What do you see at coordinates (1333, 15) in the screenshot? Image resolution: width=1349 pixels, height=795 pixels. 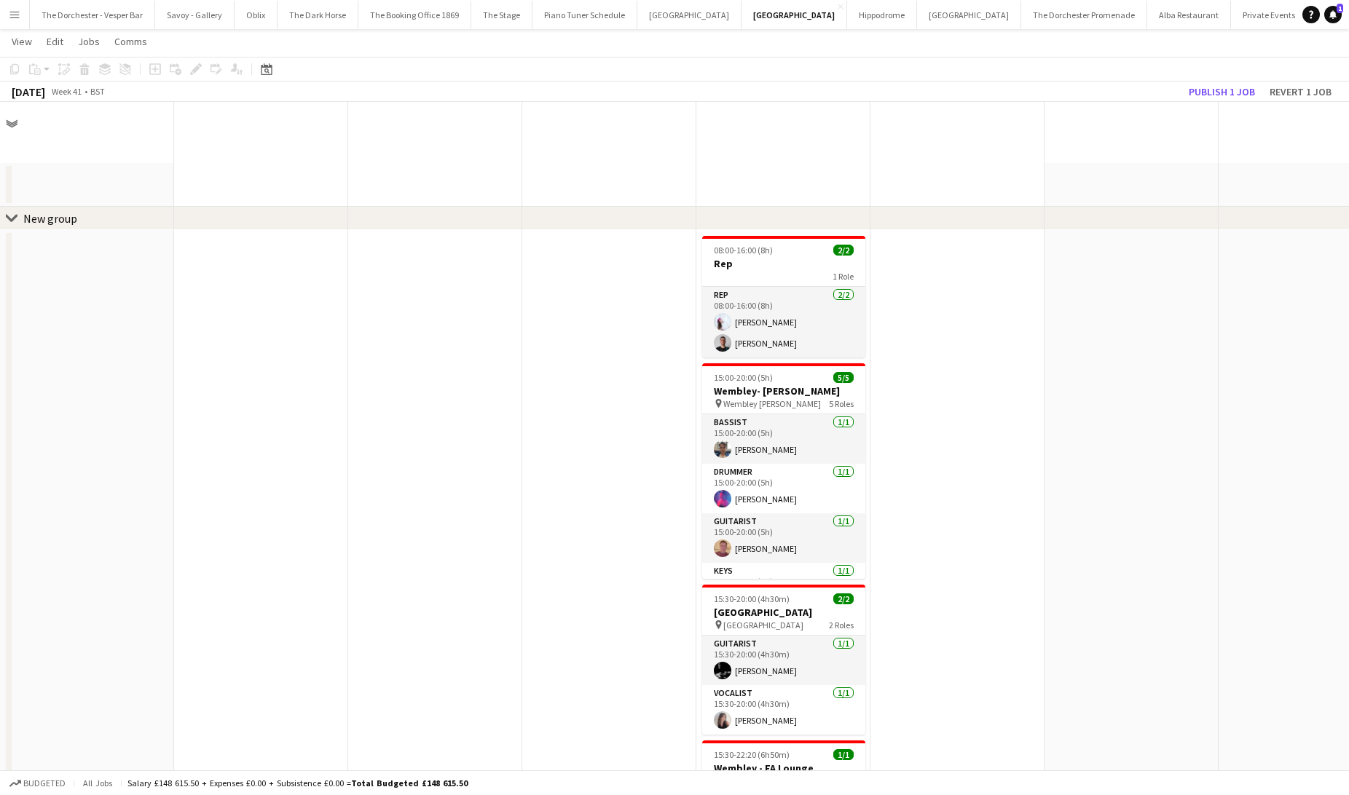 I see `a: 1` at bounding box center [1333, 15].